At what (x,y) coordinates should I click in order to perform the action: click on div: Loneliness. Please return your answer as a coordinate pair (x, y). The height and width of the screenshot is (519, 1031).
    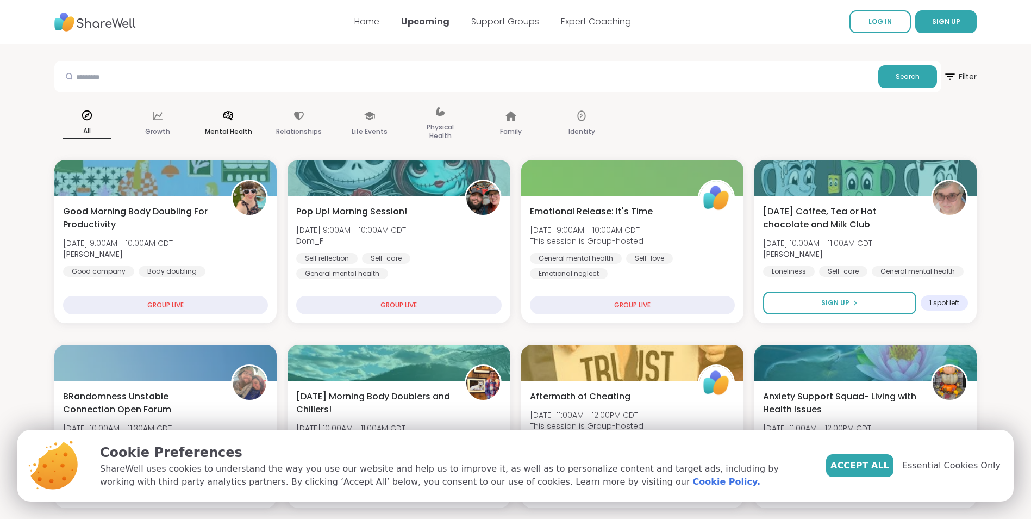
    Looking at the image, I should click on (789, 271).